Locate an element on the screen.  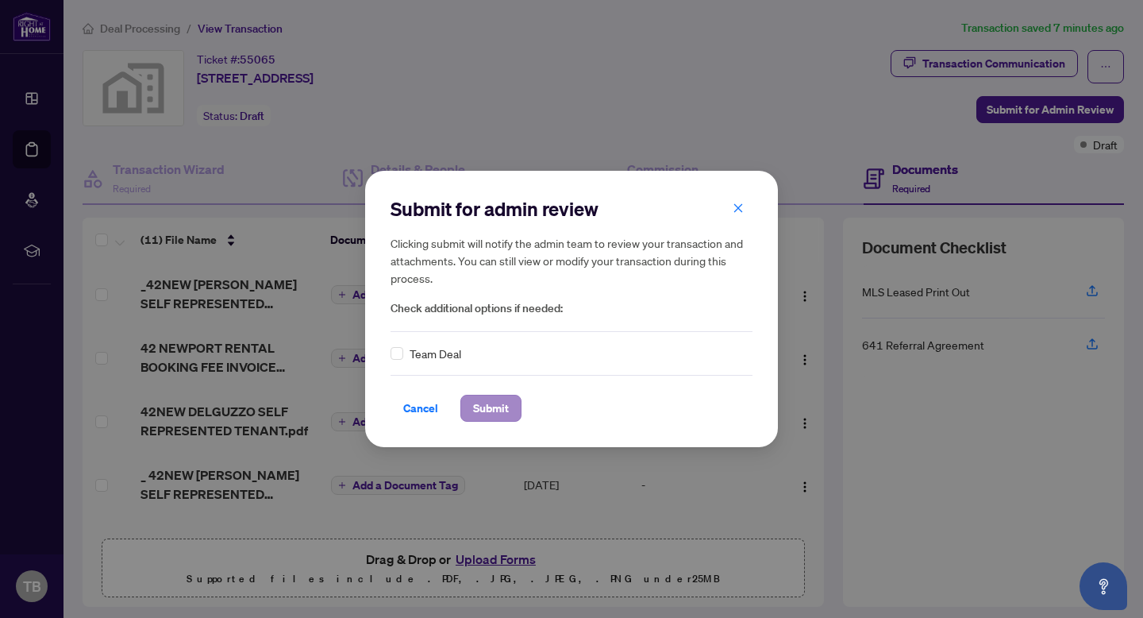
span: Submit is located at coordinates (491, 408).